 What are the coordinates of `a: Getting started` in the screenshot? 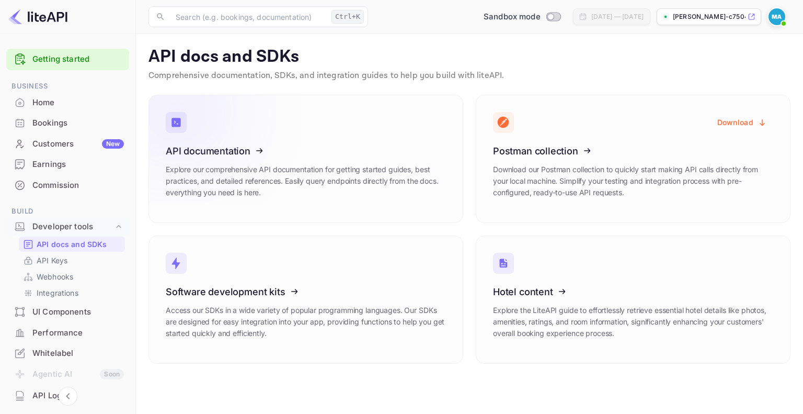 It's located at (78, 59).